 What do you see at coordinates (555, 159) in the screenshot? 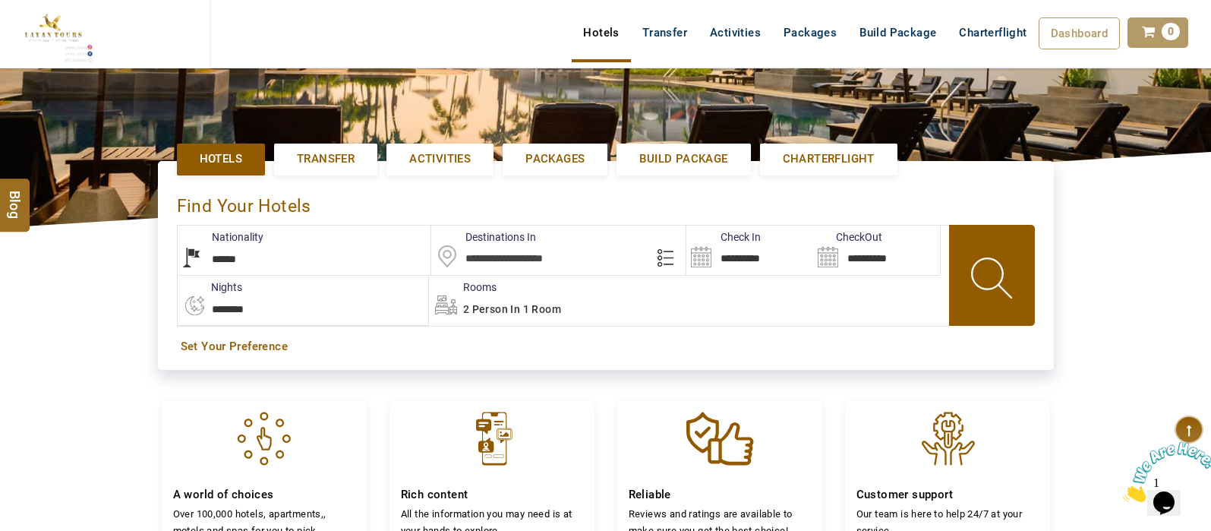
I see `span: Packages` at bounding box center [555, 159].